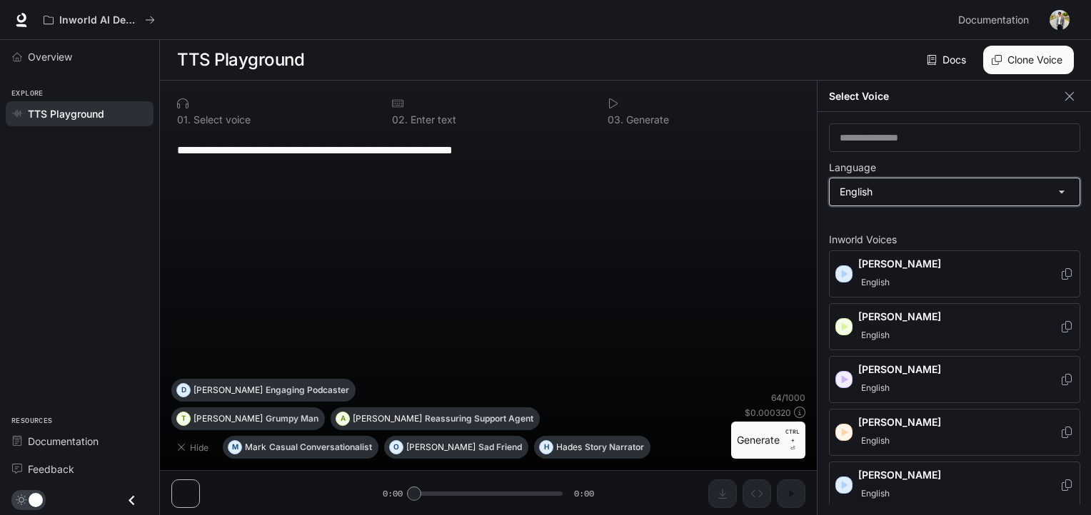 This screenshot has width=1091, height=515. I want to click on p: 0 1 ., so click(183, 120).